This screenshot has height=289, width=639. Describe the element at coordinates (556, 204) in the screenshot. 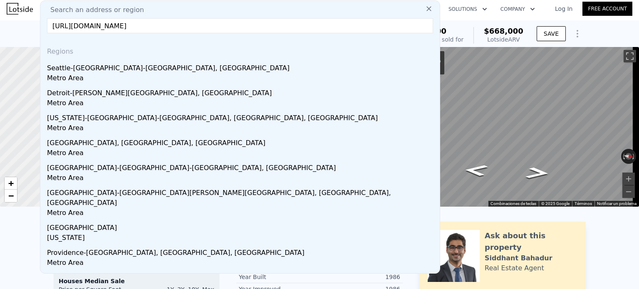

I see `span: © 2025 Google` at that location.